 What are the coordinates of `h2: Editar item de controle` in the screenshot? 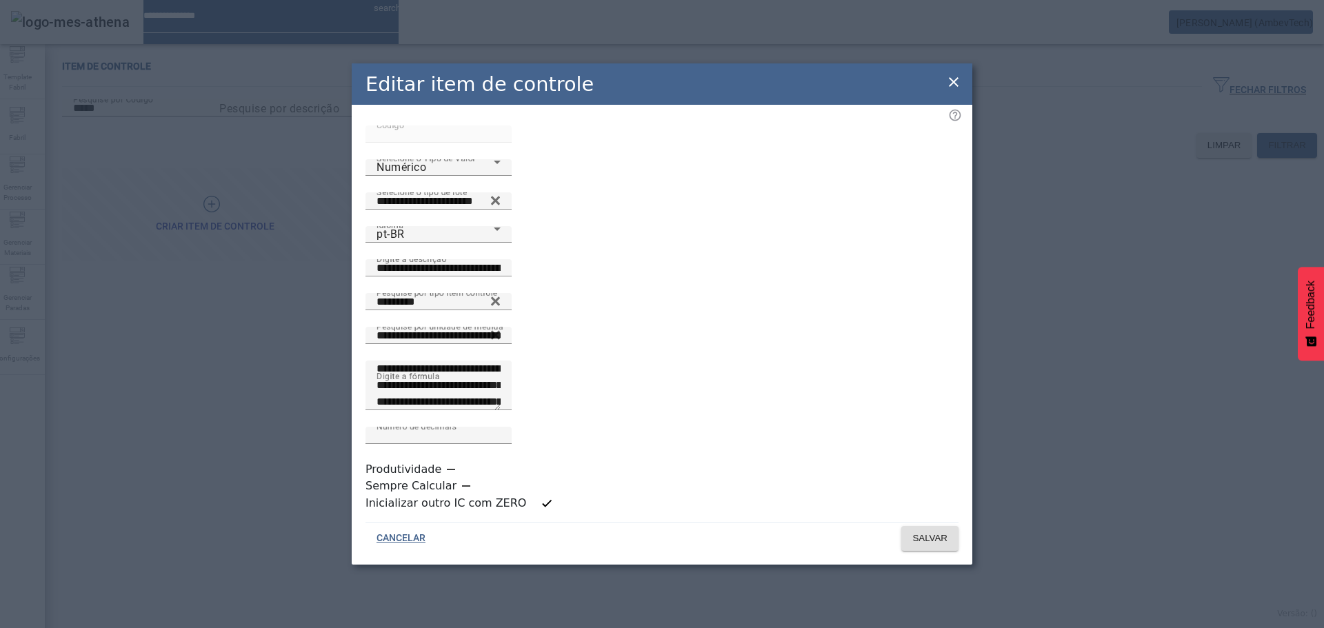 It's located at (479, 84).